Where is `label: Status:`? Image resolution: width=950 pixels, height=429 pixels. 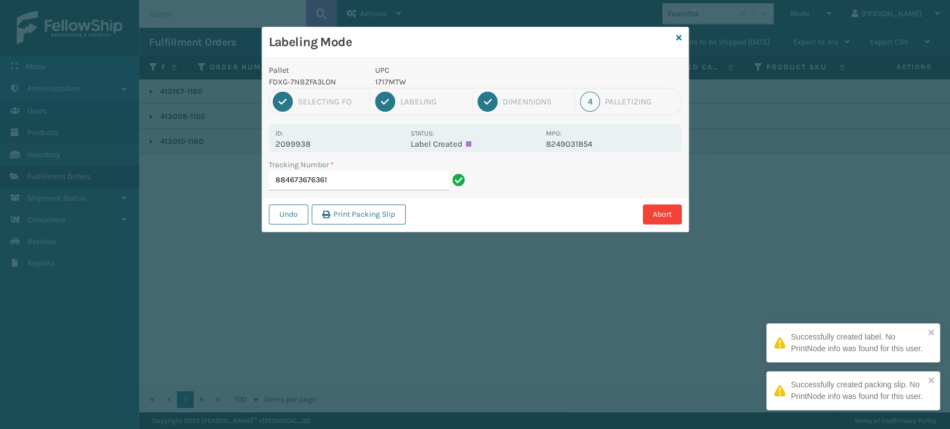 label: Status: is located at coordinates (422, 133).